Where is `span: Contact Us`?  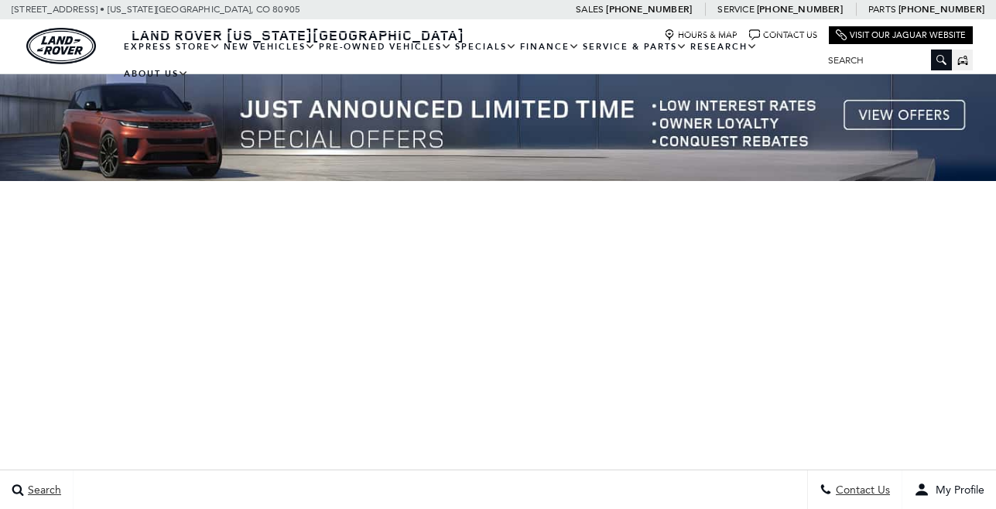
span: Contact Us is located at coordinates (860, 490).